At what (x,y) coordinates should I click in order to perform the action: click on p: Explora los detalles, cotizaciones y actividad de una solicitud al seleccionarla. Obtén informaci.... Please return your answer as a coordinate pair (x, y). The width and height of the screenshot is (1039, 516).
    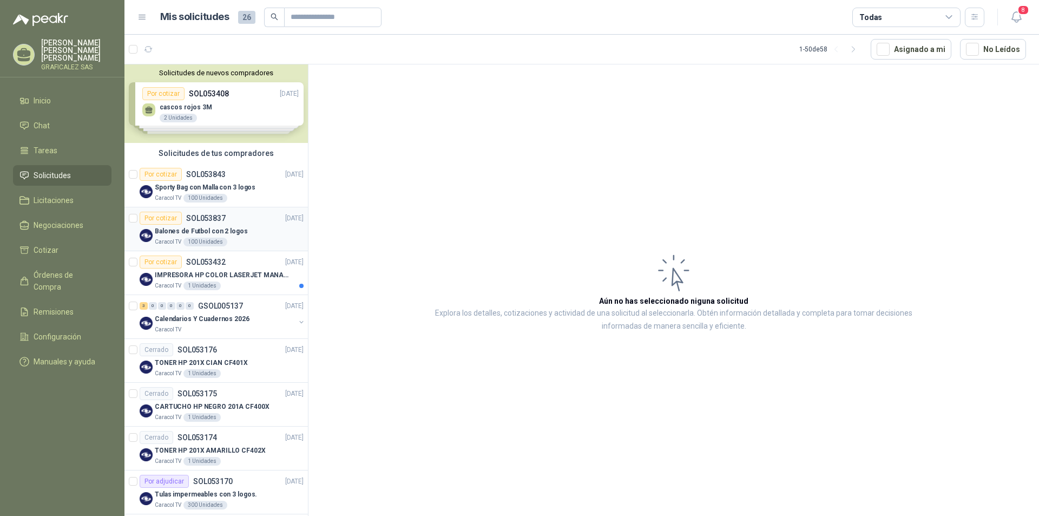
    Looking at the image, I should click on (674, 320).